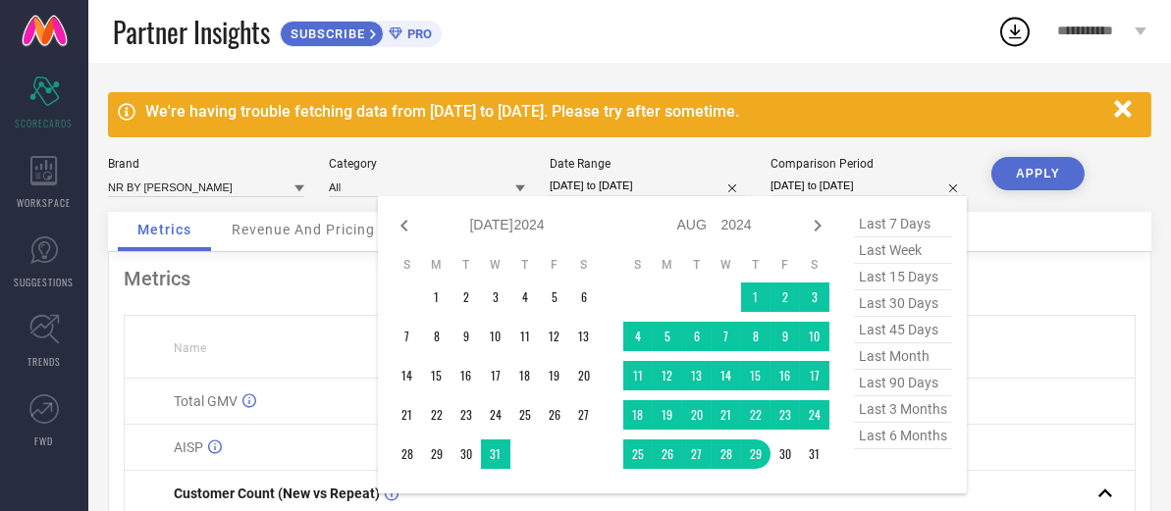  Describe the element at coordinates (189, 348) in the screenshot. I see `span: Name` at that location.